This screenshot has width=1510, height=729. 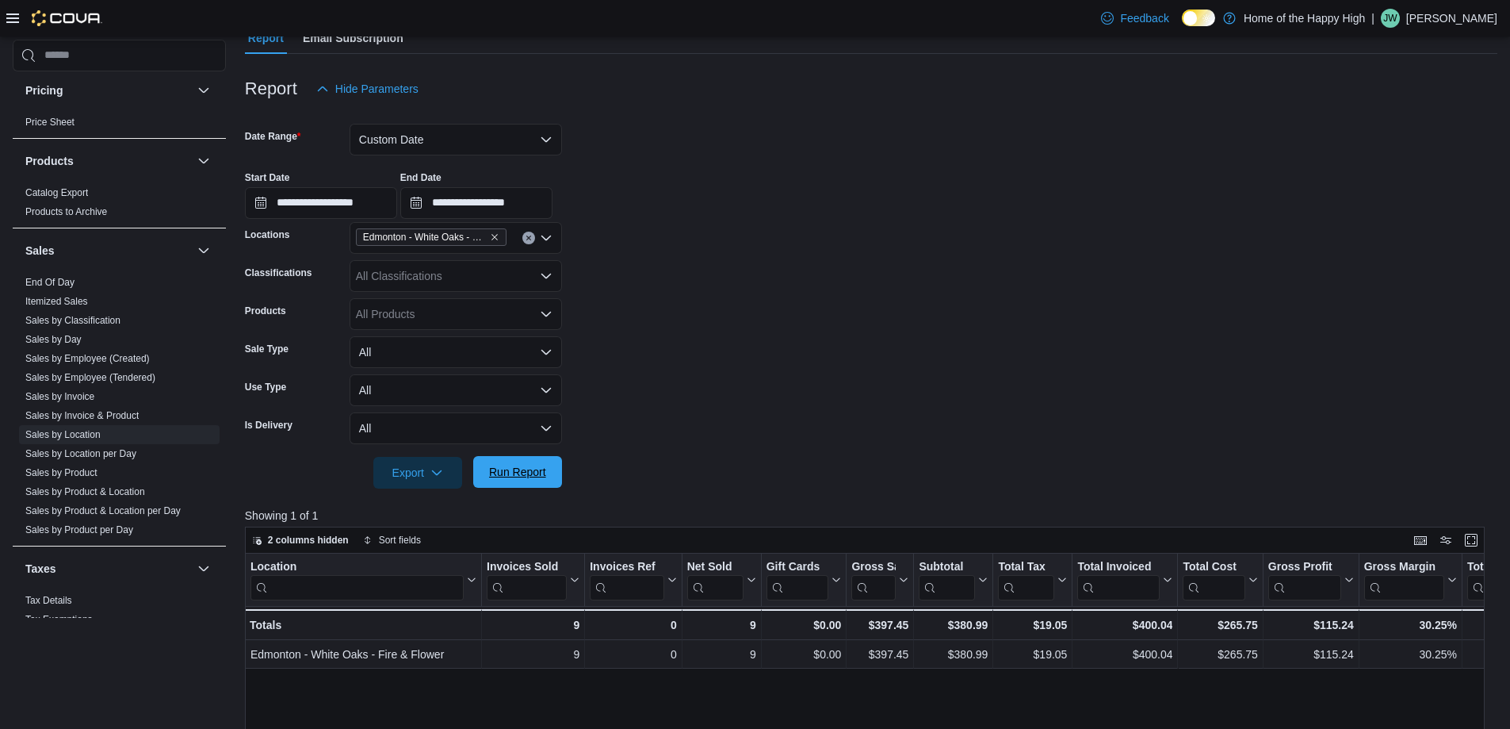 I want to click on label: End Date, so click(x=421, y=178).